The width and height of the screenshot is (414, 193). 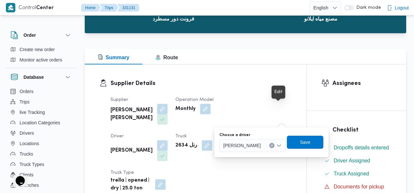 I want to click on span: مصنع مياه ايلانو, so click(x=321, y=19).